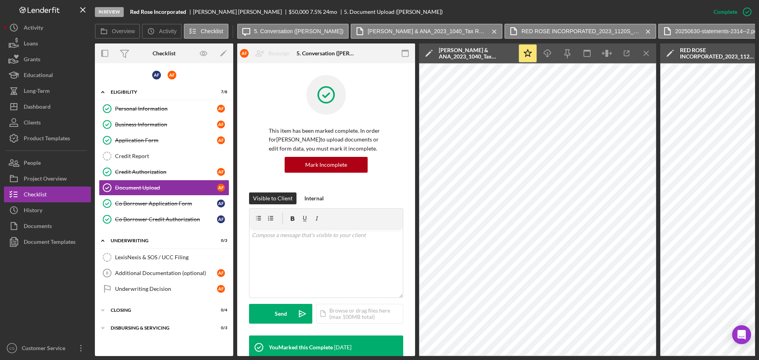 The width and height of the screenshot is (759, 360). Describe the element at coordinates (37, 107) in the screenshot. I see `div: Dashboard` at that location.